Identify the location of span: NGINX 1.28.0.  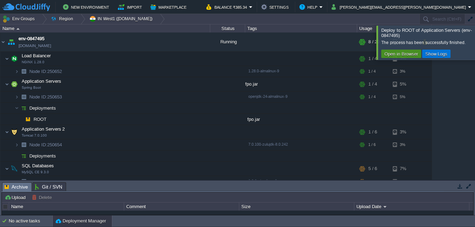
(33, 62).